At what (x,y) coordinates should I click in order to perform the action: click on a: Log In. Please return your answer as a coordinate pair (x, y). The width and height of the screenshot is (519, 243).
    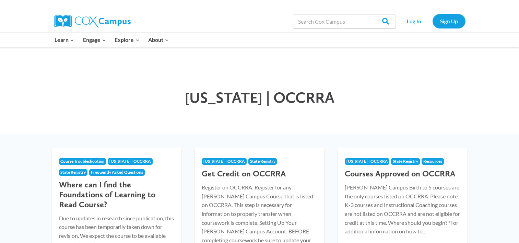
    Looking at the image, I should click on (414, 21).